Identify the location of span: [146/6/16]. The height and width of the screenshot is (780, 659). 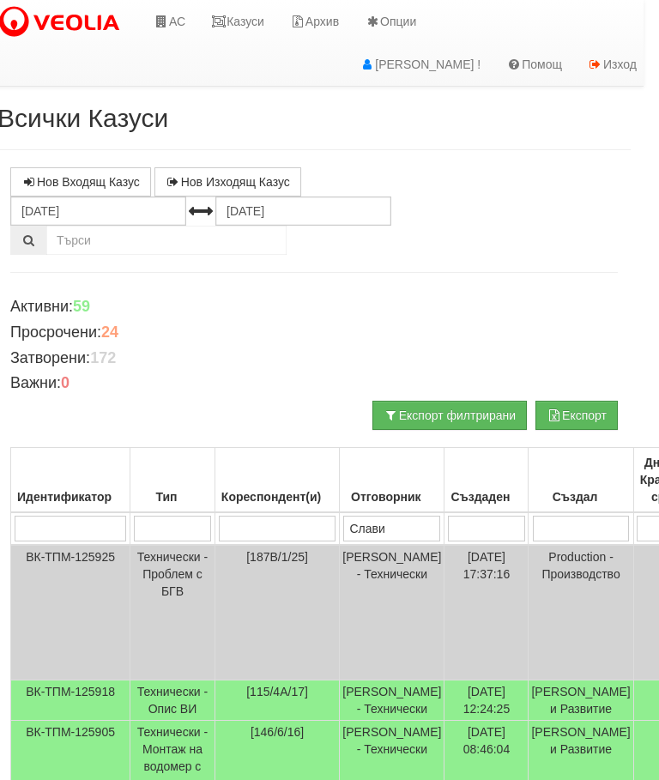
(277, 732).